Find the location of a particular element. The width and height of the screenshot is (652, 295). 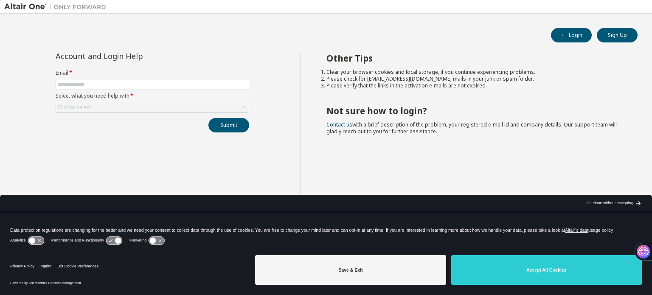

button: Login is located at coordinates (572, 35).